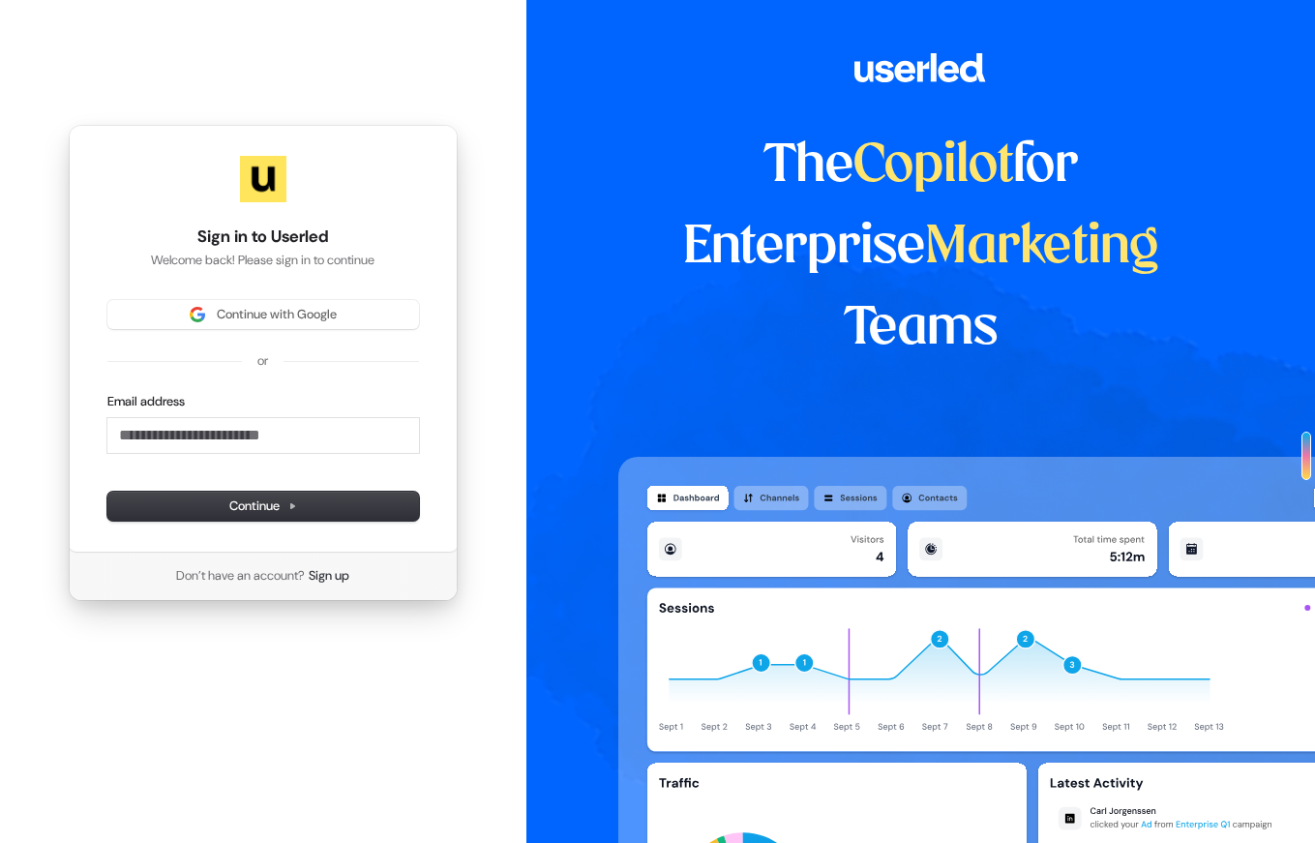  I want to click on button: Continue, so click(263, 506).